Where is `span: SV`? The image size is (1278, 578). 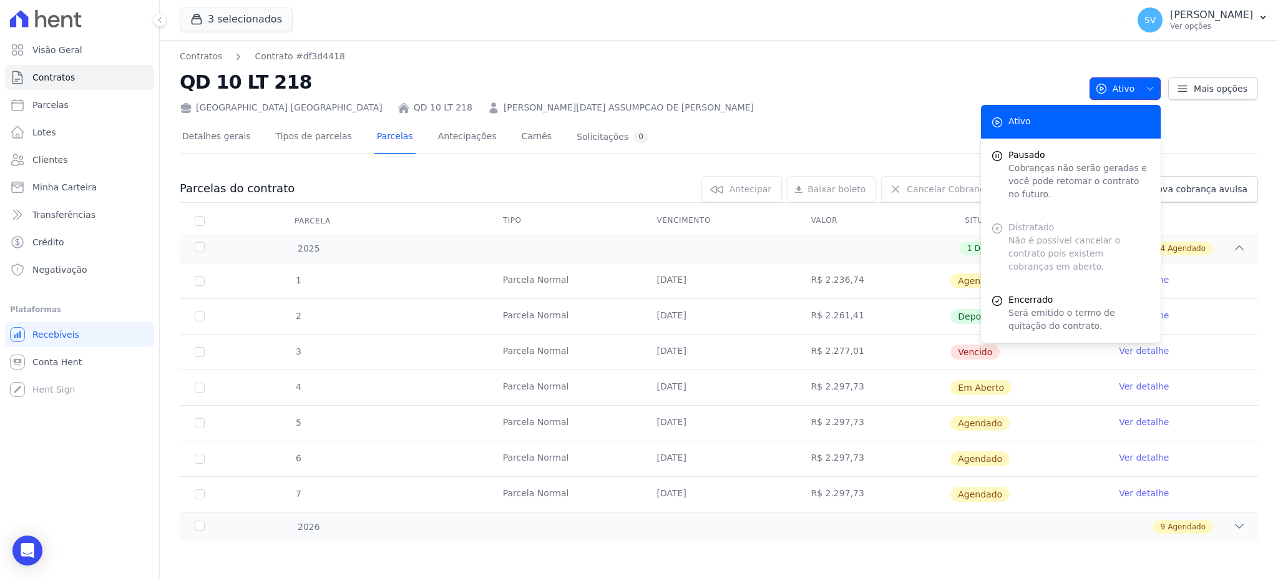 span: SV is located at coordinates (1151, 20).